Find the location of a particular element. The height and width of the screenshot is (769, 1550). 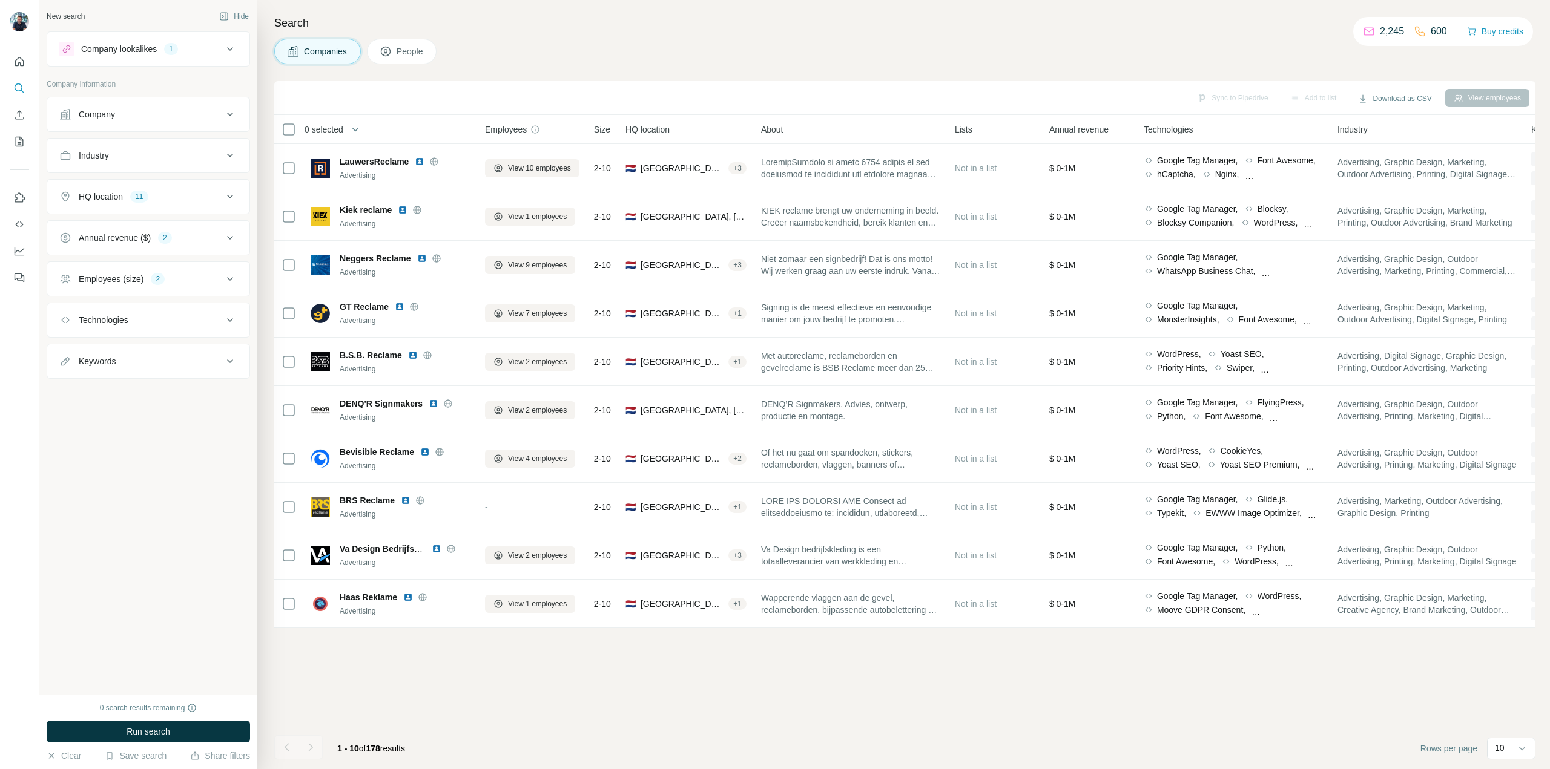

span: Employees is located at coordinates (505, 130).